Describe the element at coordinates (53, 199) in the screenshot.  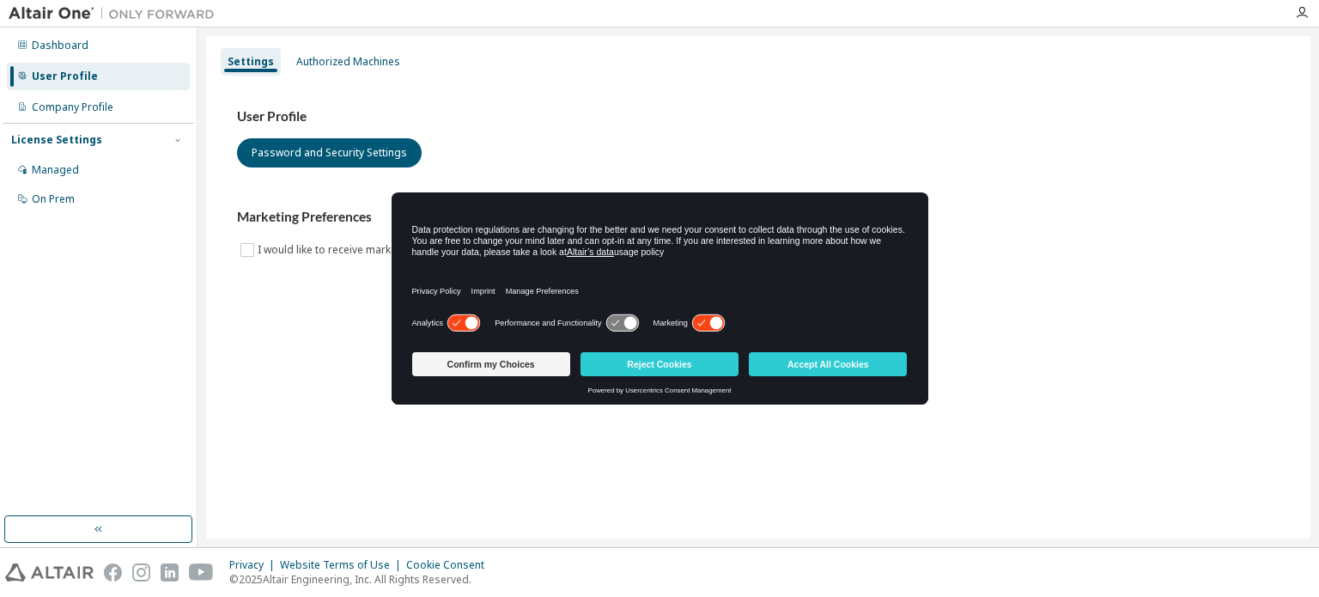
I see `div: On Prem` at that location.